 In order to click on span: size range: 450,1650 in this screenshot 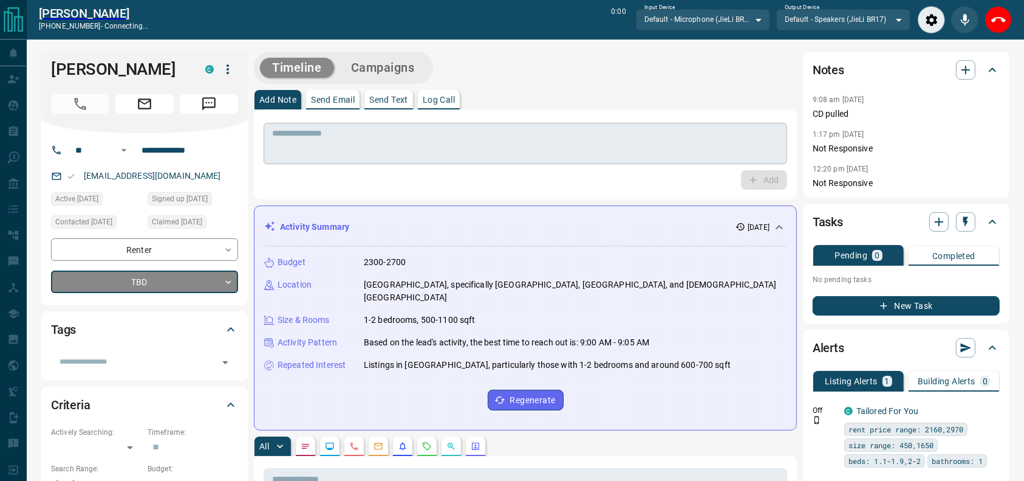, I will do `click(891, 445)`.